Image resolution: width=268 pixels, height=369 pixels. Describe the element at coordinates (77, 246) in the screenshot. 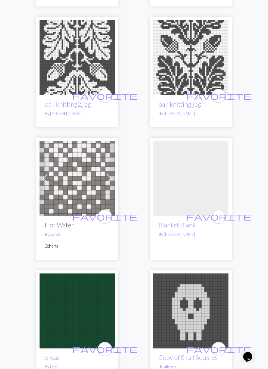

I see `p: 2 charts` at that location.